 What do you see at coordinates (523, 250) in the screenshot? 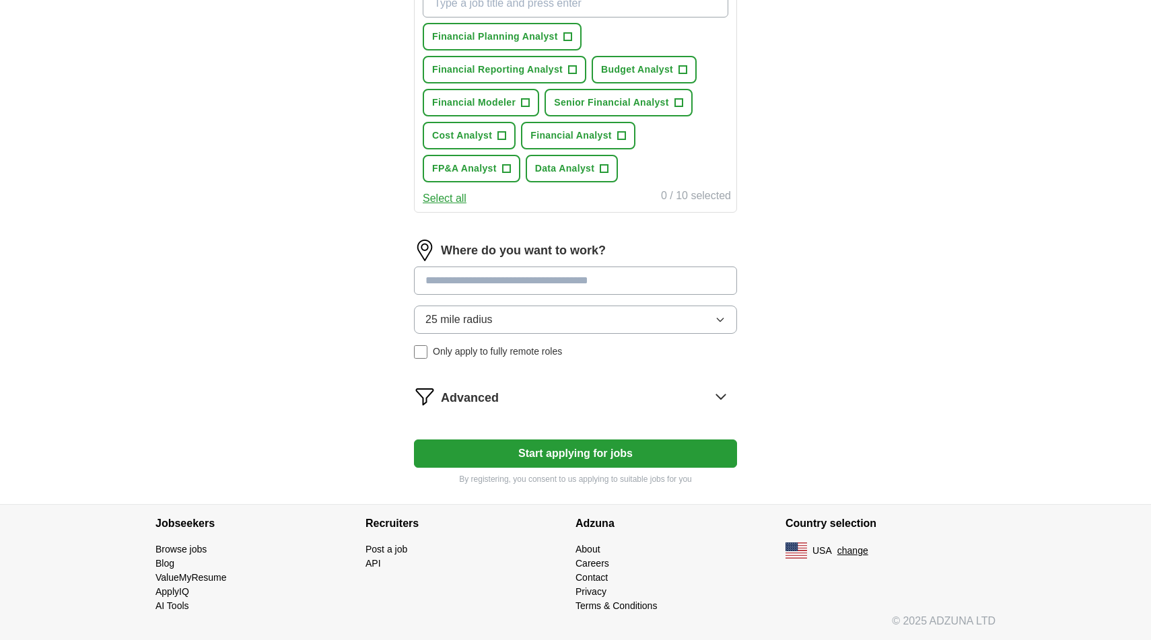
I see `label: Where do you want to work?` at bounding box center [523, 250].